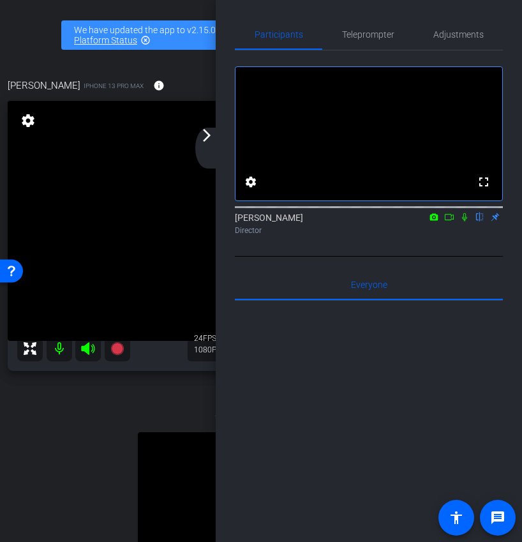 This screenshot has height=542, width=522. Describe the element at coordinates (458, 34) in the screenshot. I see `span: Adjustments` at that location.